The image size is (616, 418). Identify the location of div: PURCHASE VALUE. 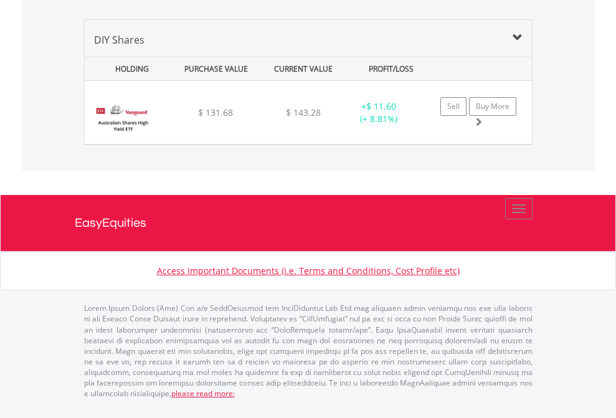
(216, 68).